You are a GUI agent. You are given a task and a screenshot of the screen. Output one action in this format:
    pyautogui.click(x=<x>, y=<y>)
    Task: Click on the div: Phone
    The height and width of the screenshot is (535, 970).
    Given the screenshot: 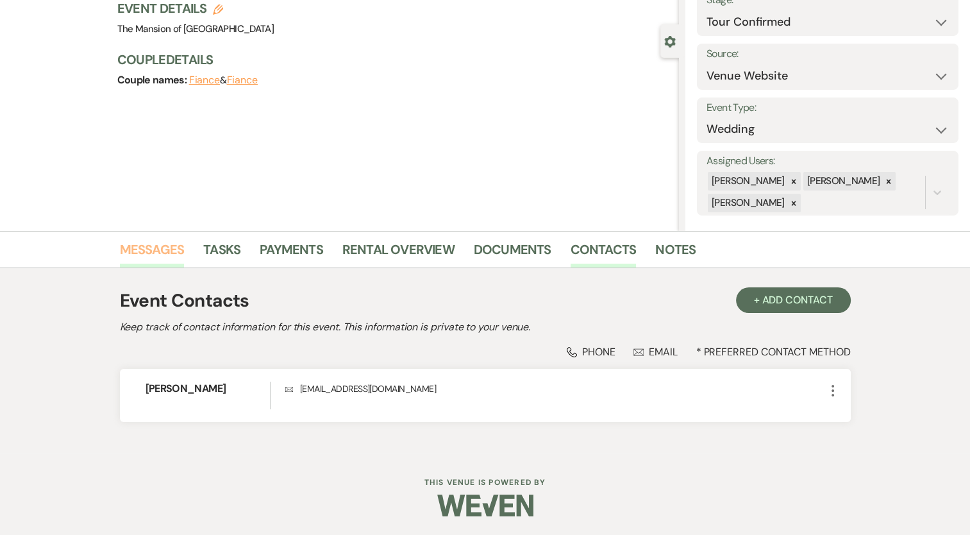 What is the action you would take?
    pyautogui.click(x=591, y=351)
    